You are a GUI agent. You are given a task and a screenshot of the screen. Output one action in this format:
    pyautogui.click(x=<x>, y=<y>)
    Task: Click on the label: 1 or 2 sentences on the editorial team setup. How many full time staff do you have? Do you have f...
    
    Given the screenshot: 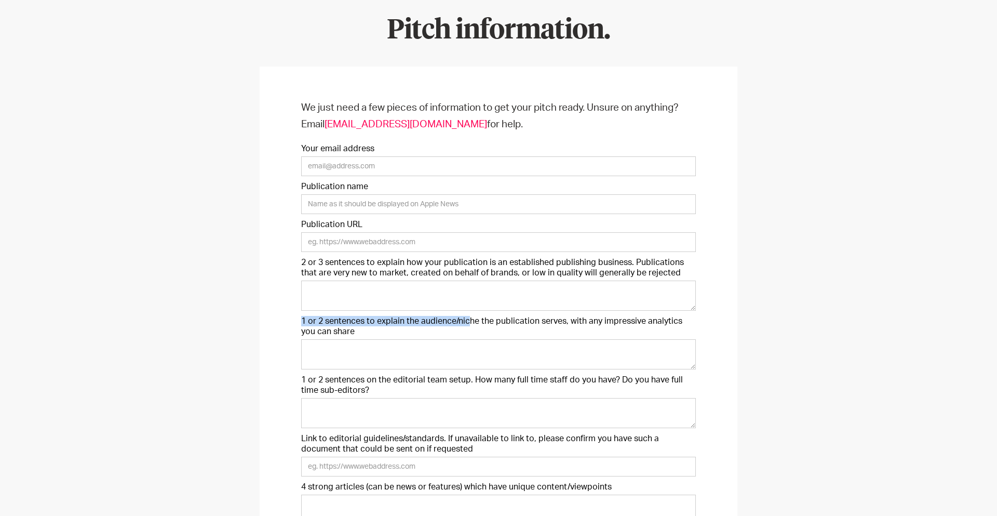 What is the action you would take?
    pyautogui.click(x=499, y=385)
    